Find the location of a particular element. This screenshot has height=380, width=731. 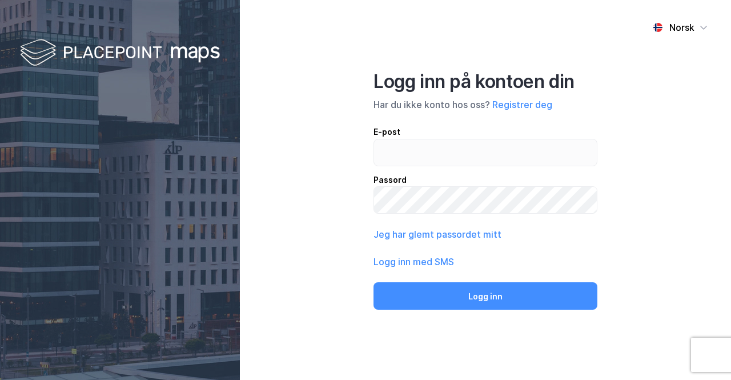

button: Jeg har glemt passordet mitt is located at coordinates (438, 234).